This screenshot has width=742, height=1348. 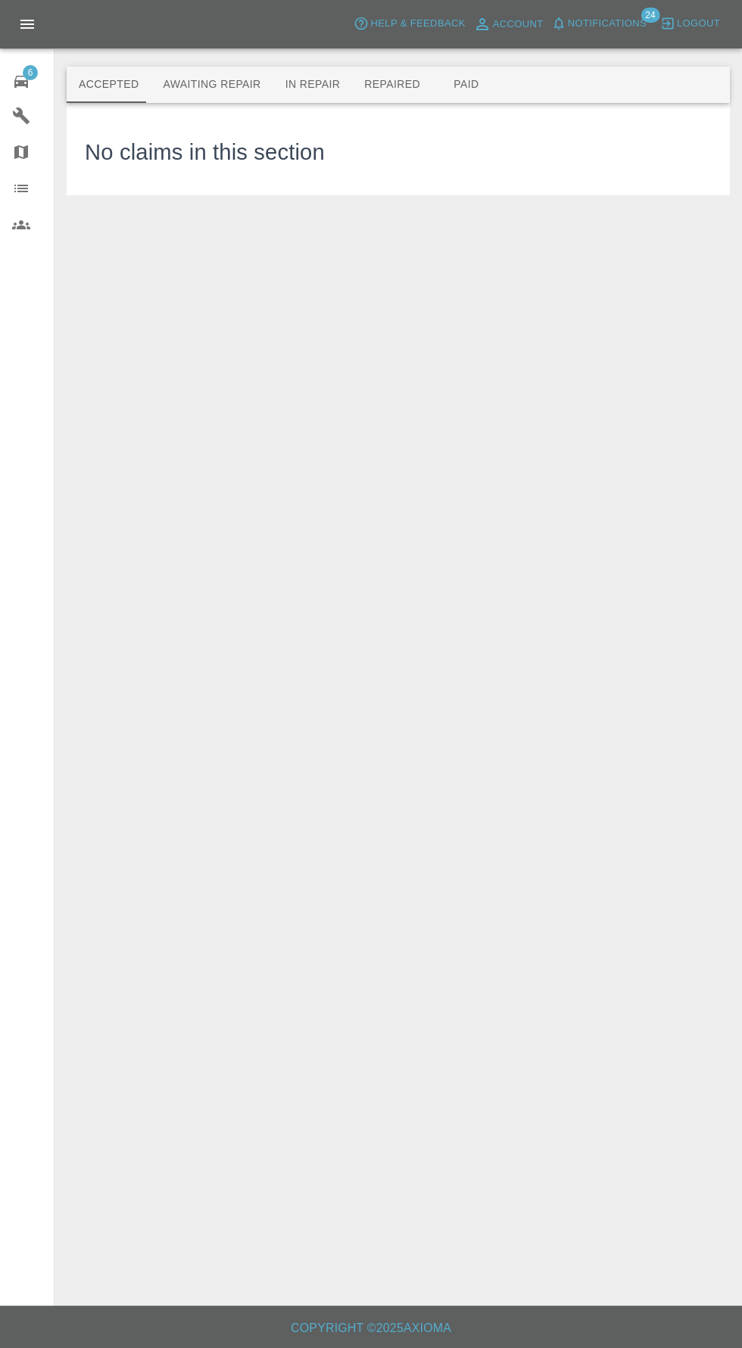 I want to click on span: Logout, so click(x=698, y=23).